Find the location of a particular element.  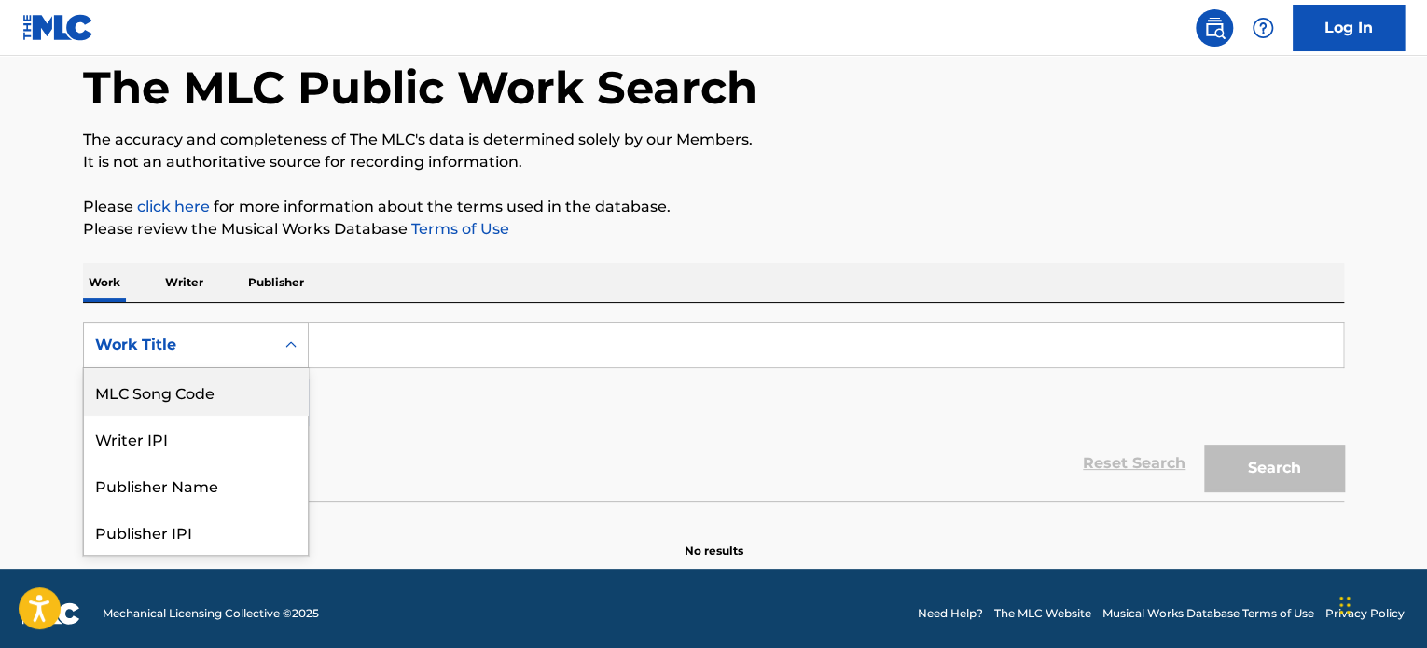

img: help is located at coordinates (1262, 28).